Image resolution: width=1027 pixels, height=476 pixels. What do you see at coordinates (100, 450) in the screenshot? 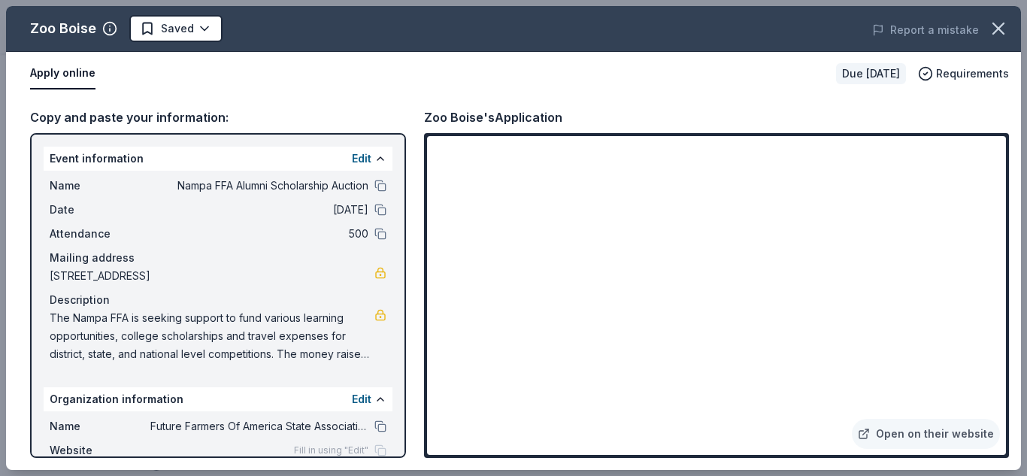
I see `span: Website` at bounding box center [100, 450].